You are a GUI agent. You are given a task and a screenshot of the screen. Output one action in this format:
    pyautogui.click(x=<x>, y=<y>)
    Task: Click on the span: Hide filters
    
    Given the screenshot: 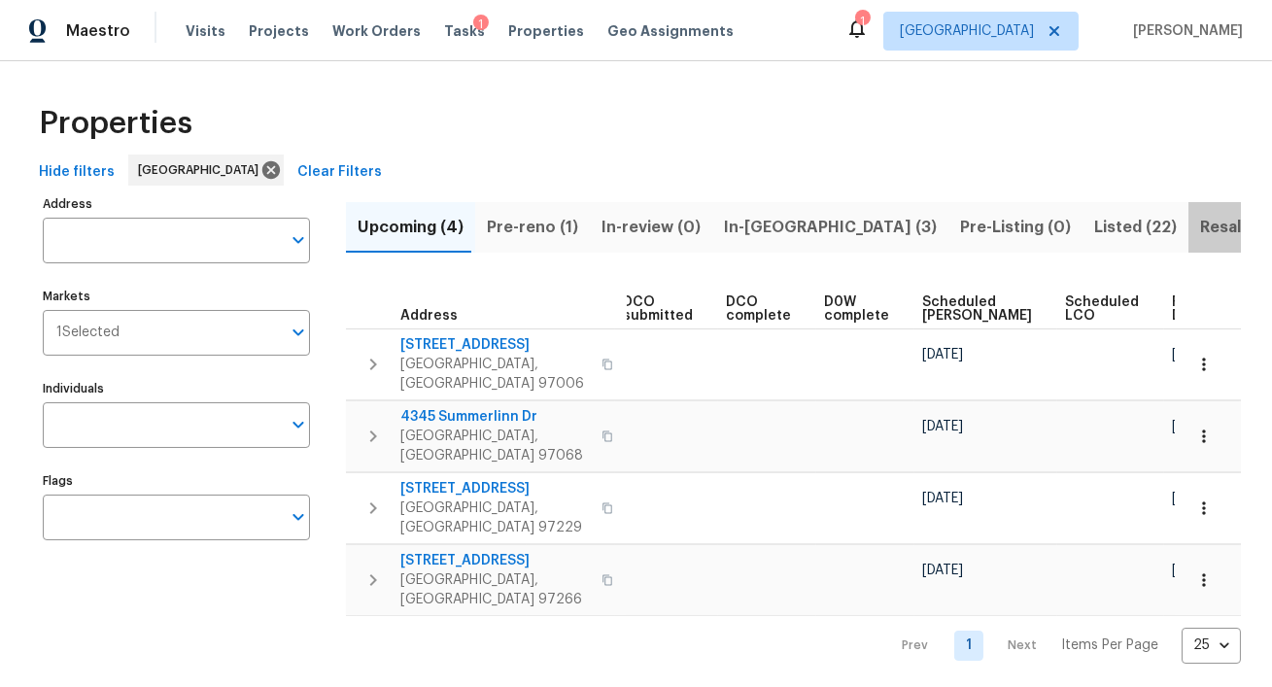 What is the action you would take?
    pyautogui.click(x=77, y=172)
    